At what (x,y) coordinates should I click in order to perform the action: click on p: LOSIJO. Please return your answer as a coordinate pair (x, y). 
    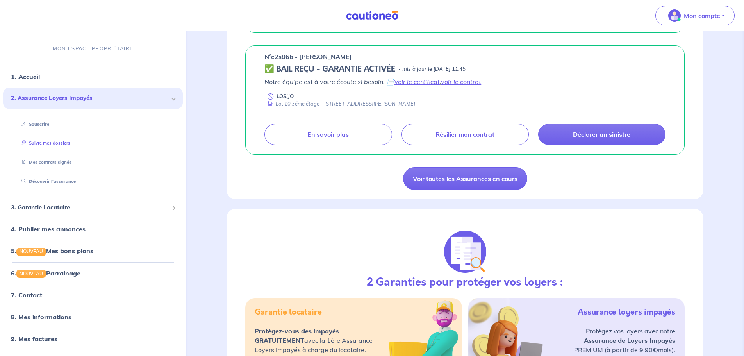
    Looking at the image, I should click on (285, 96).